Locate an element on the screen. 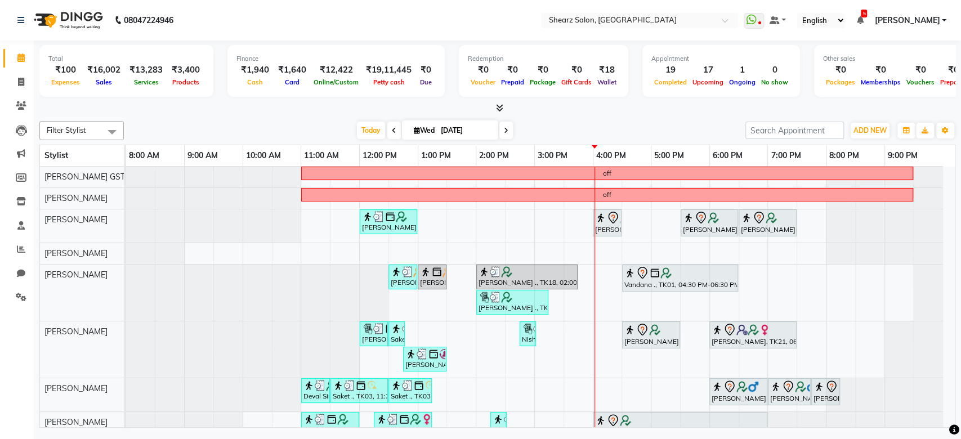 Image resolution: width=961 pixels, height=439 pixels. div: 0 is located at coordinates (775, 70).